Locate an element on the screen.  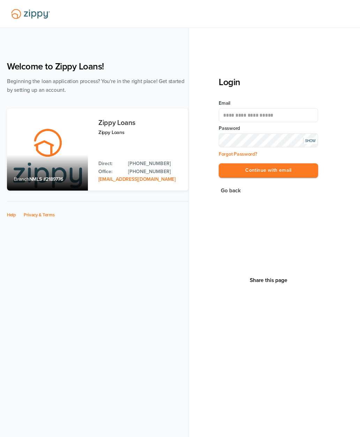
img: Lender Logo is located at coordinates (30, 14).